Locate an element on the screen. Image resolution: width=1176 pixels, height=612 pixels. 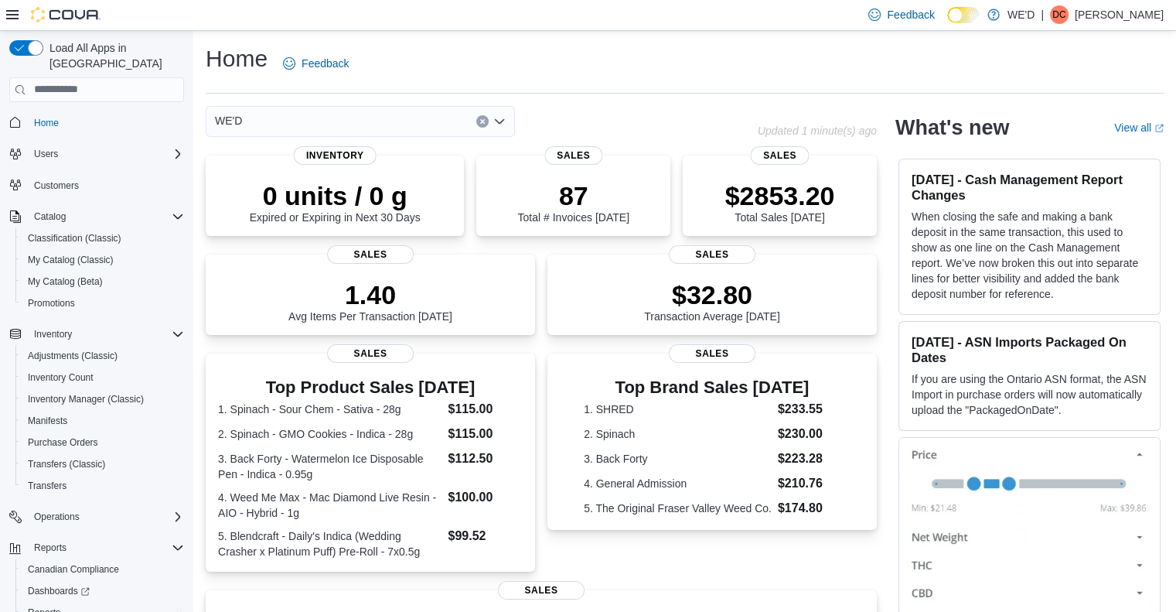
span: Dark Mode is located at coordinates (947, 23).